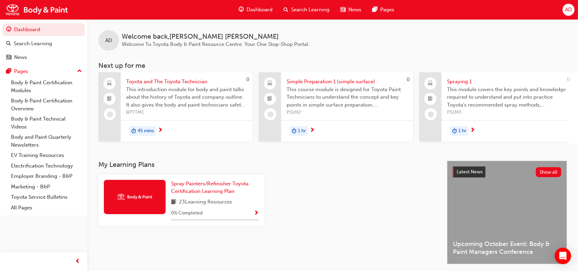  Describe the element at coordinates (44, 30) in the screenshot. I see `a: Dashboard` at that location.